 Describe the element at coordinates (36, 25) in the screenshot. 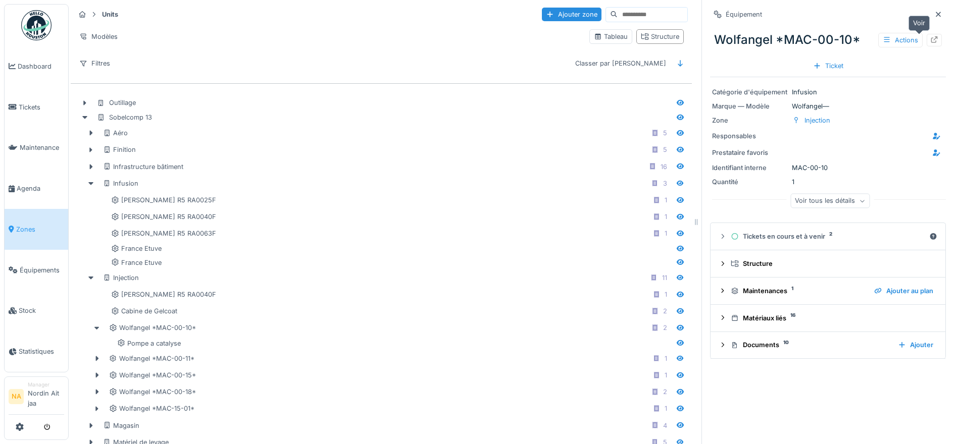

I see `img: Badge_color-CXgf-gQk.svg` at that location.